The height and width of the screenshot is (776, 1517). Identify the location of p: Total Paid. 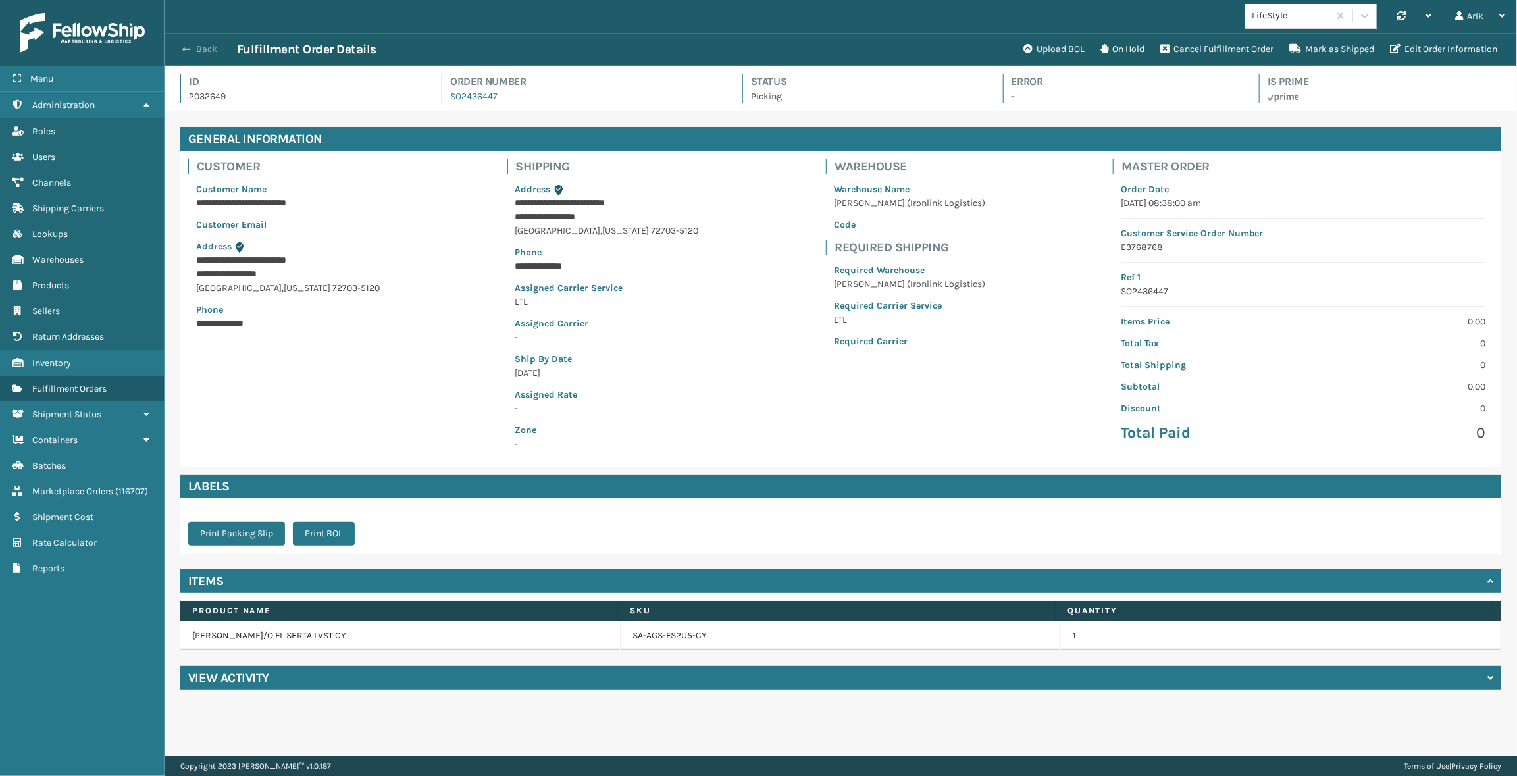
(1207, 433).